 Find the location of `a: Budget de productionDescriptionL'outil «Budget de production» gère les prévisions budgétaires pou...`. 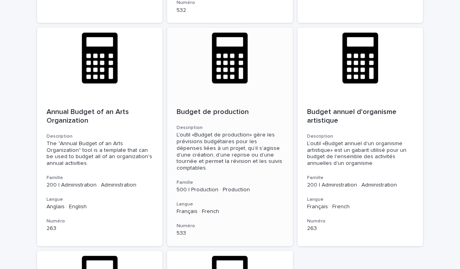

a: Budget de productionDescriptionL'outil «Budget de production» gère les prévisions budgétaires pou... is located at coordinates (230, 137).